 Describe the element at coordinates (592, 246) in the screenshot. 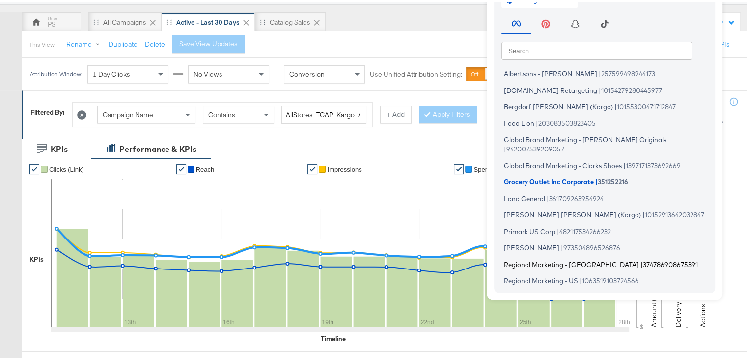

I see `span: 973504896526876` at that location.